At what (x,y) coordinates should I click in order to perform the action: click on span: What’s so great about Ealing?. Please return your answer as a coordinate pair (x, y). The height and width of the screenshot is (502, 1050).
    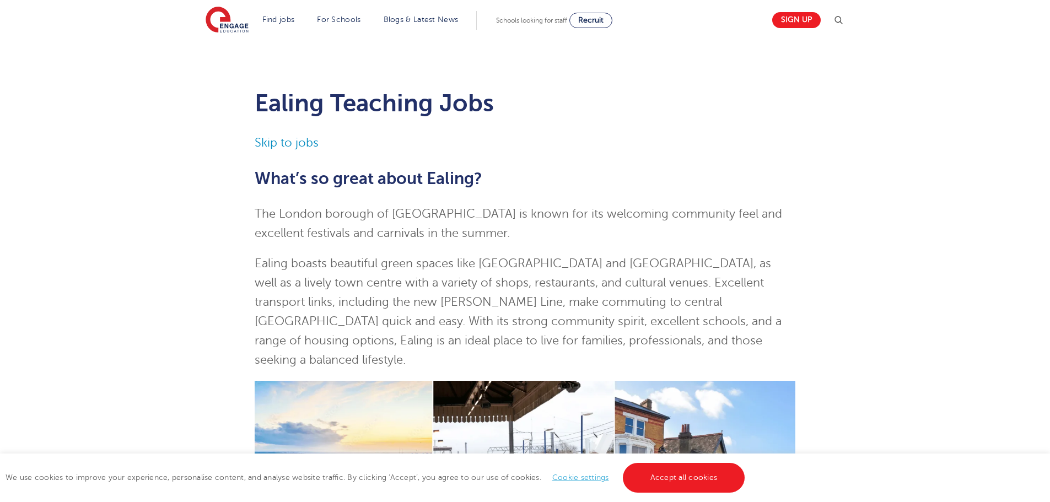
    Looking at the image, I should click on (368, 179).